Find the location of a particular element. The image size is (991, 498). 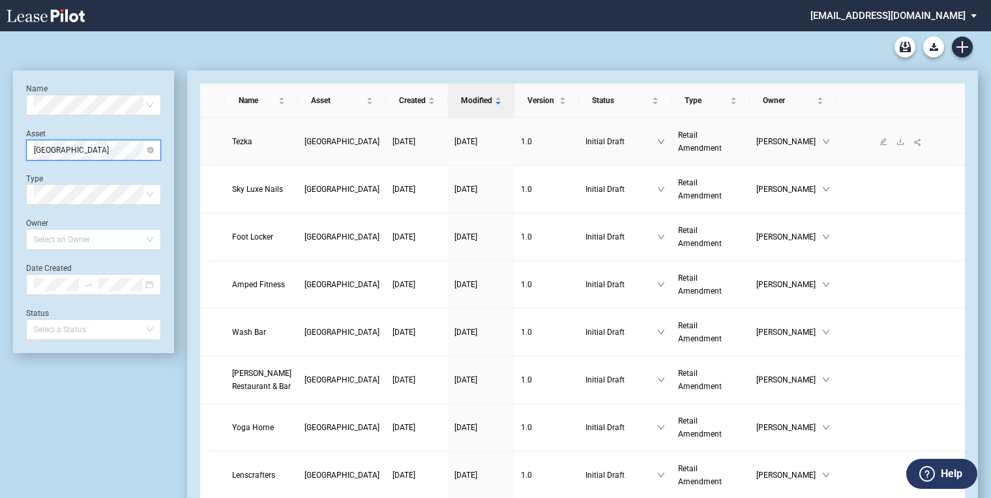

span: J. Marks Restaurant & Bar is located at coordinates (262, 380).